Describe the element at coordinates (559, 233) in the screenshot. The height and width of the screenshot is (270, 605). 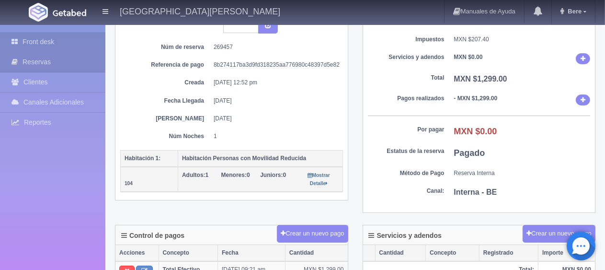
I see `button: Crear un nuevo cargo` at that location.